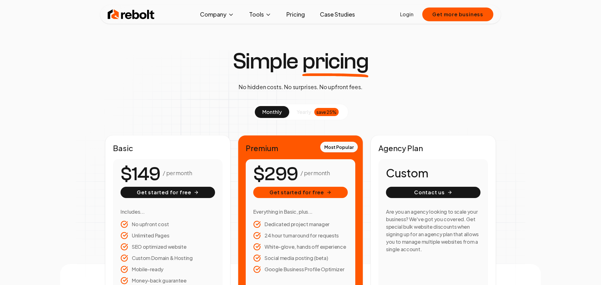  What do you see at coordinates (433, 148) in the screenshot?
I see `h2: Agency Plan` at bounding box center [433, 148].